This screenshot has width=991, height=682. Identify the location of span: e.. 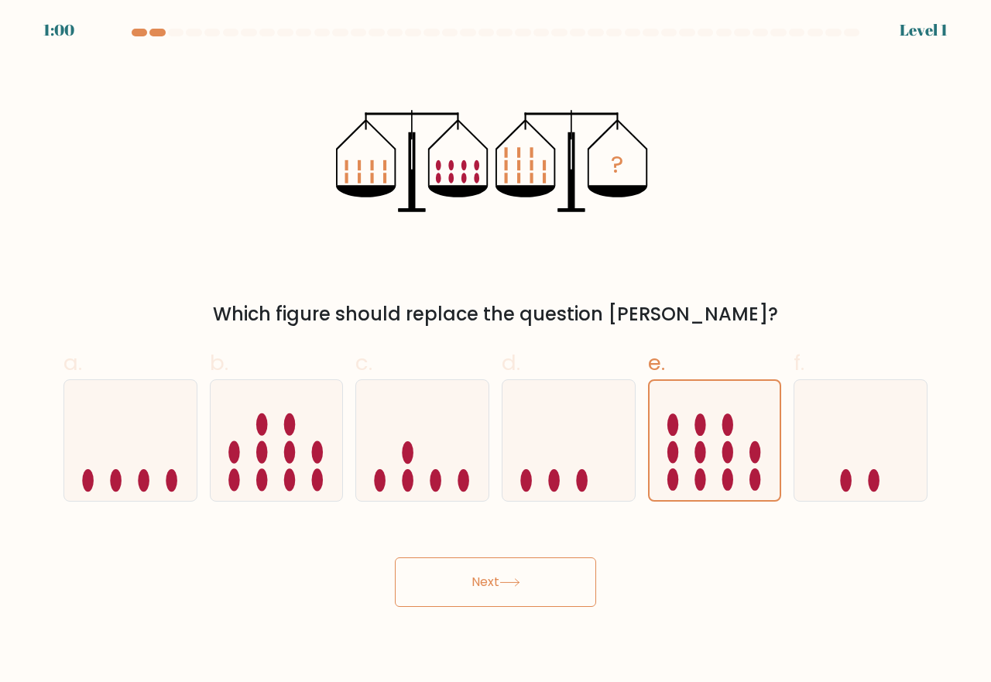
(656, 362).